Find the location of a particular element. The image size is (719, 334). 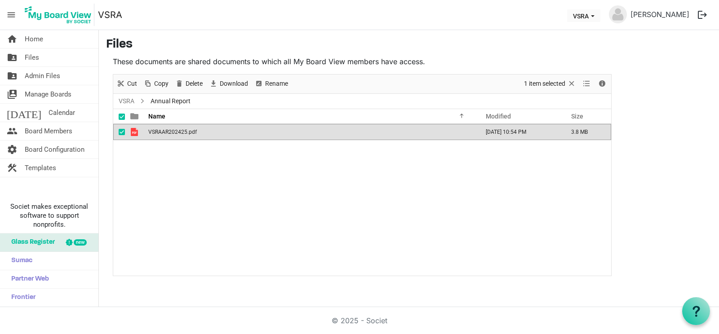

button: Details is located at coordinates (602, 84).